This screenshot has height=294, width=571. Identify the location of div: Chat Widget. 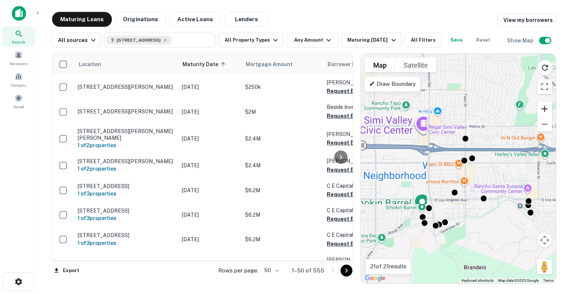
(552, 252).